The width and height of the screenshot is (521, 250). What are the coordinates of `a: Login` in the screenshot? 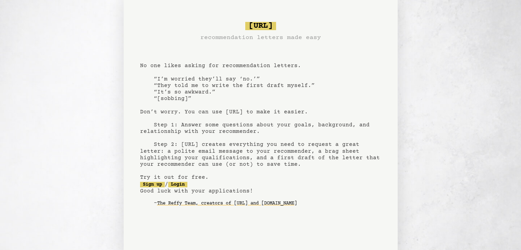 It's located at (178, 185).